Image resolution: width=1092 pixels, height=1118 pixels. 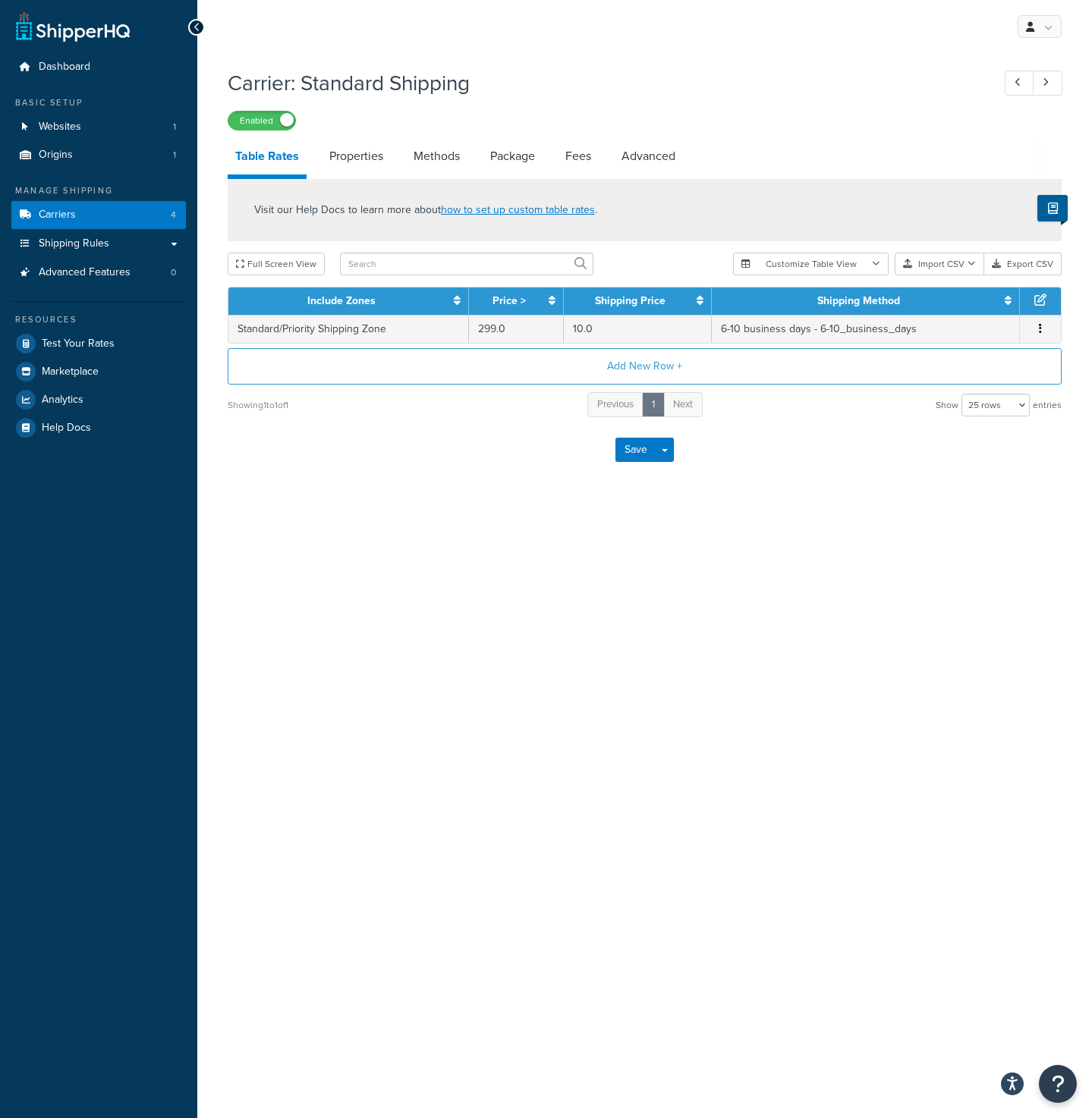 I want to click on a: Carriers4, so click(x=99, y=214).